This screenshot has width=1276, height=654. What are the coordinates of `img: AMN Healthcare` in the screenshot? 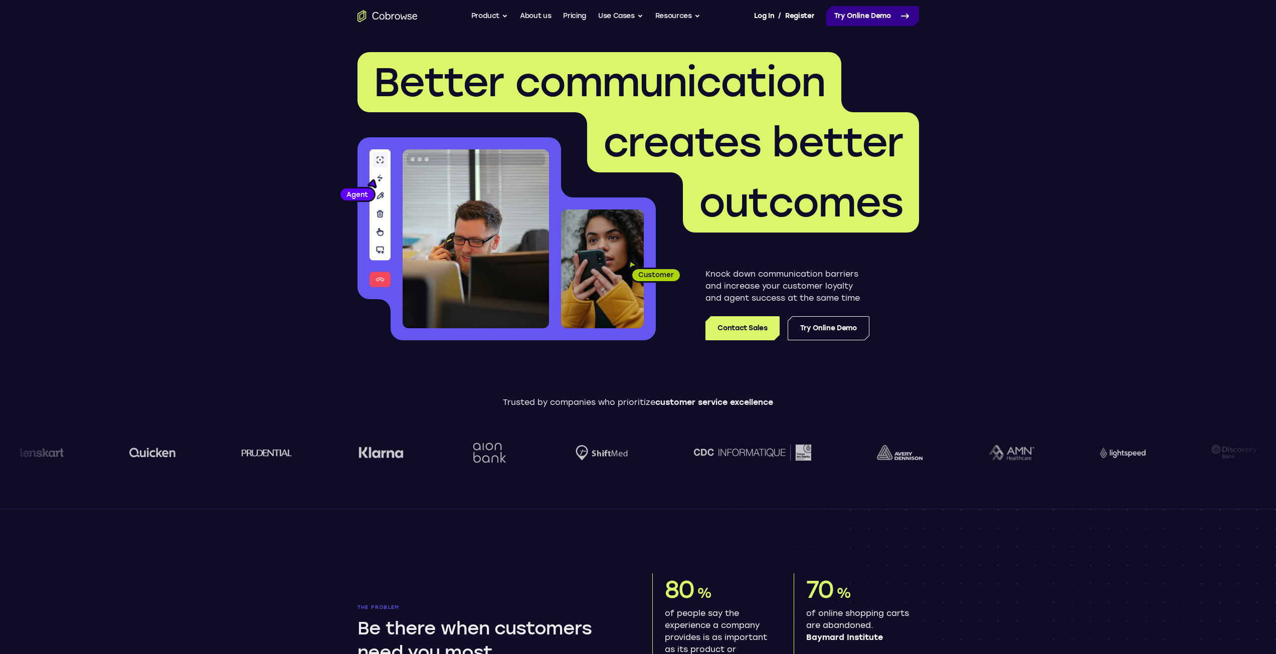 It's located at (1011, 453).